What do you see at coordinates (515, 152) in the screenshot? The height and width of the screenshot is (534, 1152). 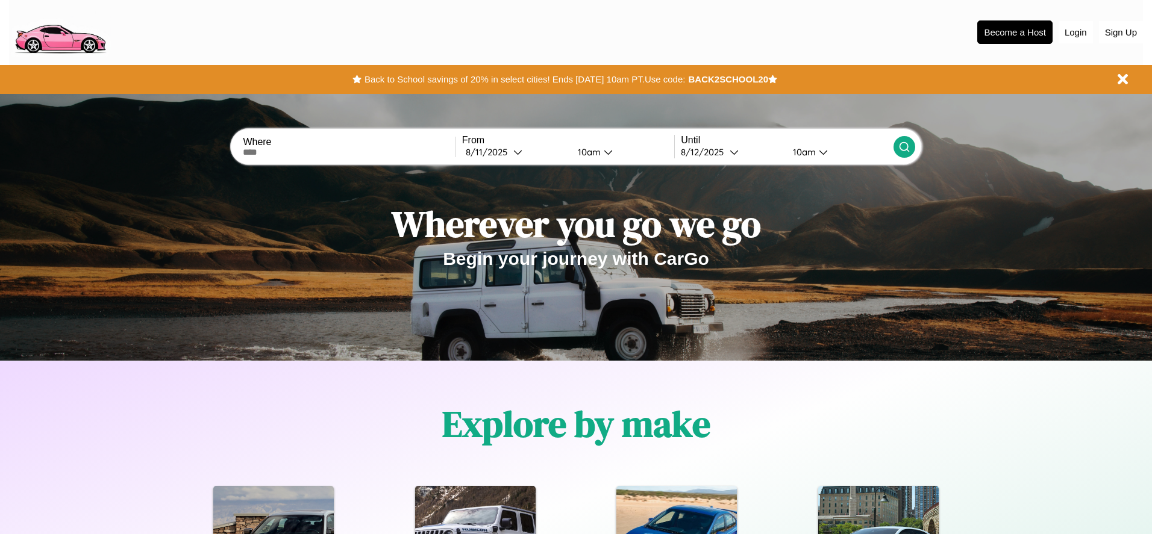 I see `button: 8/11/2025` at bounding box center [515, 152].